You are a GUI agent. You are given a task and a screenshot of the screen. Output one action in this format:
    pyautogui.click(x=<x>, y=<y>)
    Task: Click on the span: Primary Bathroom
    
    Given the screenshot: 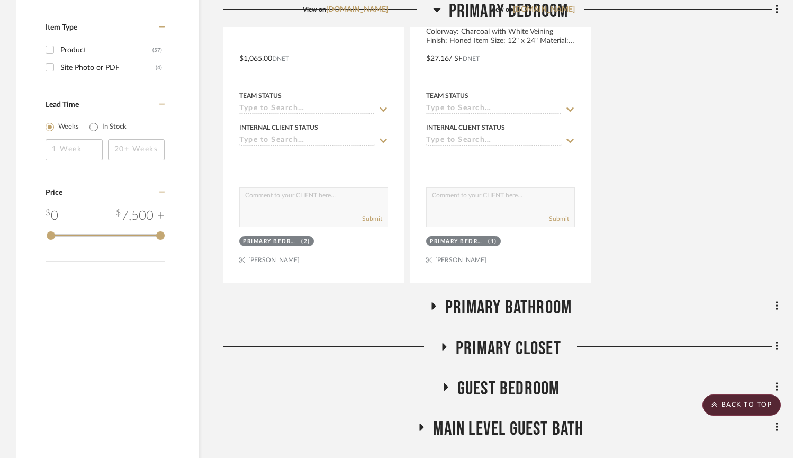 What is the action you would take?
    pyautogui.click(x=508, y=308)
    